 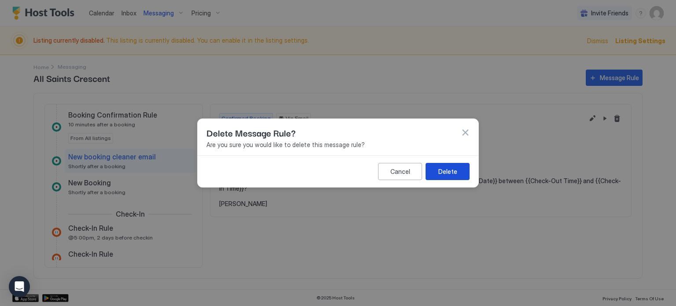 What do you see at coordinates (251, 133) in the screenshot?
I see `span: Delete Message Rule?` at bounding box center [251, 133].